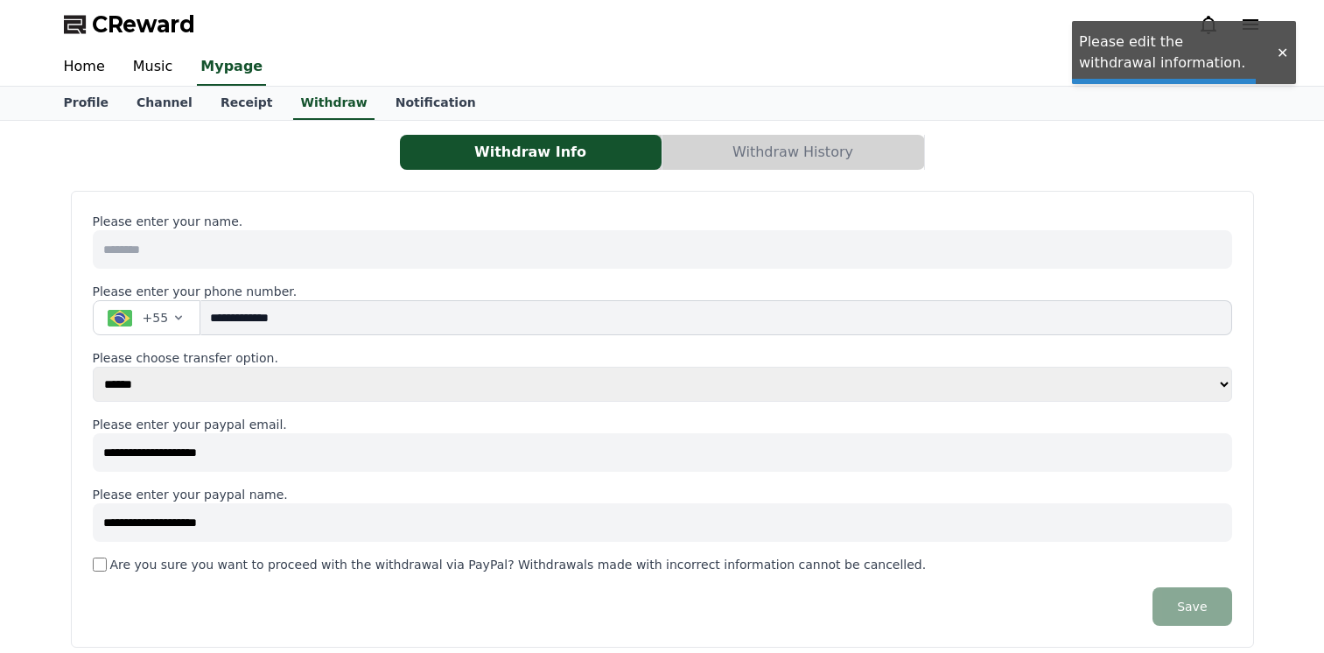 The image size is (1324, 653). What do you see at coordinates (129, 24) in the screenshot?
I see `a: CReward` at bounding box center [129, 24].